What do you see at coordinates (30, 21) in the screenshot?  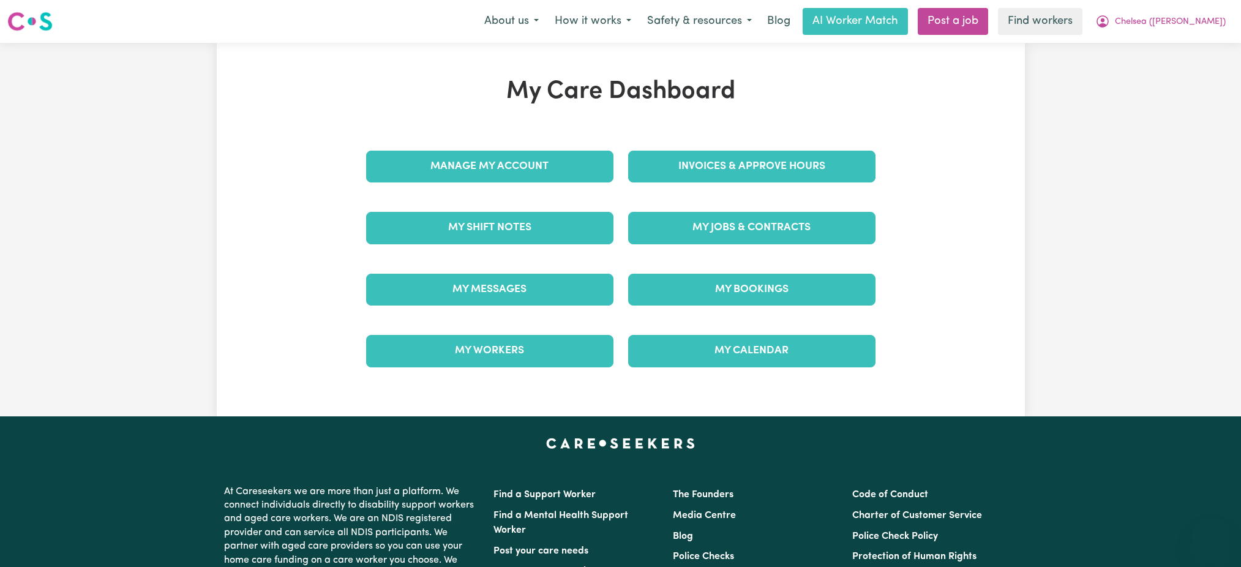 I see `img: Careseekers logo` at bounding box center [30, 21].